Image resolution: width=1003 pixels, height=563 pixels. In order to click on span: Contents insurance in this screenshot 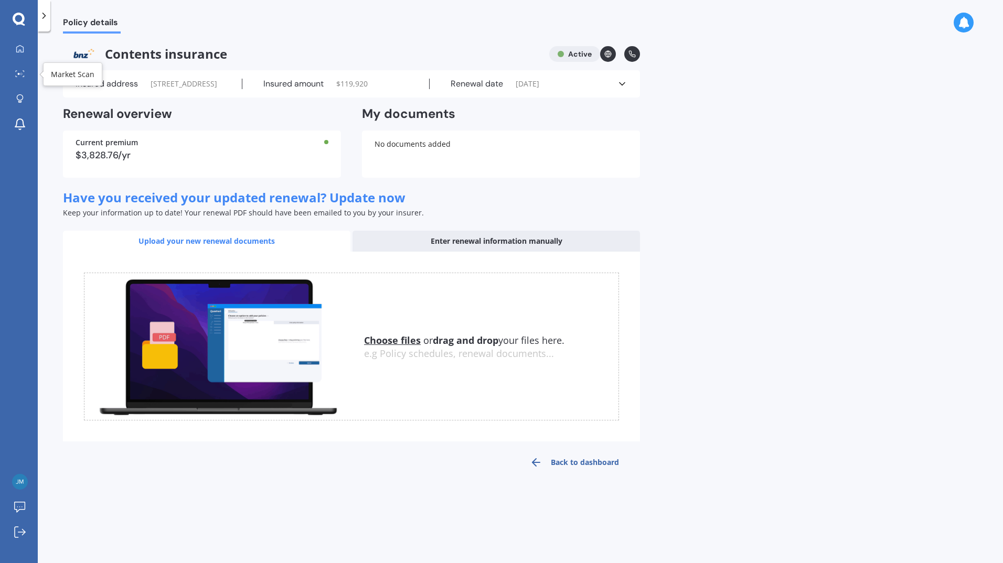, I will do `click(301, 54)`.